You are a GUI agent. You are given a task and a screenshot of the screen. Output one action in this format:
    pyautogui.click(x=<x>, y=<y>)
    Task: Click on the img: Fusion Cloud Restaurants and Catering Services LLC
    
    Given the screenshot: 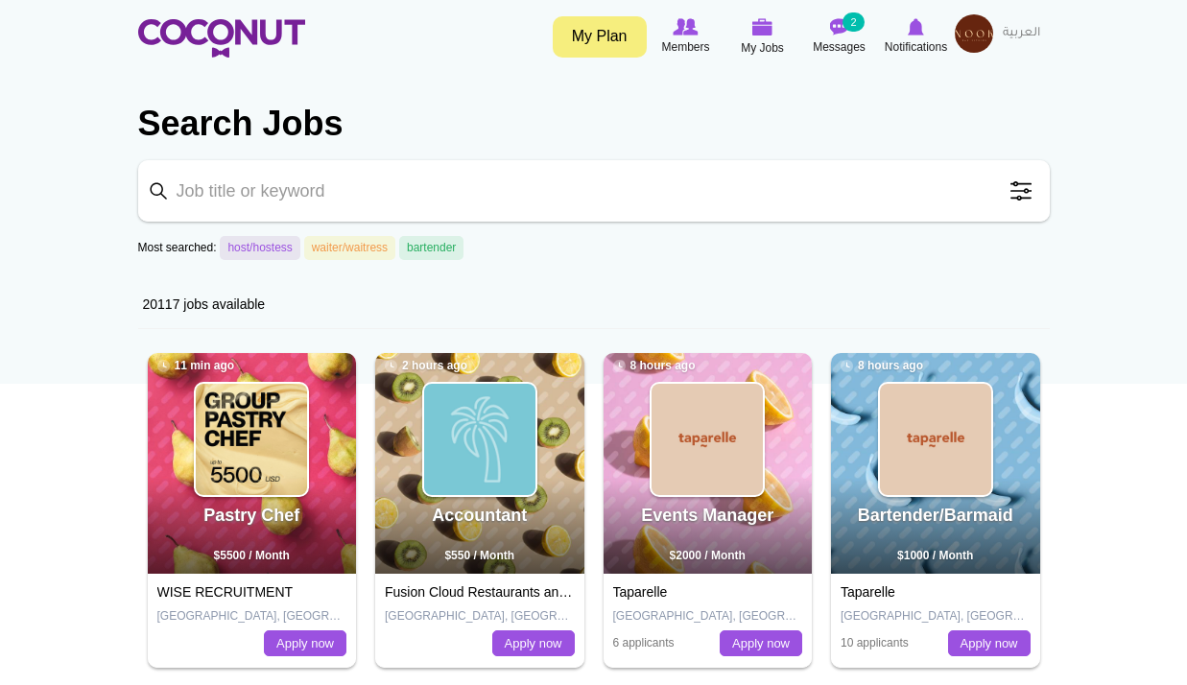 What is the action you would take?
    pyautogui.click(x=480, y=439)
    